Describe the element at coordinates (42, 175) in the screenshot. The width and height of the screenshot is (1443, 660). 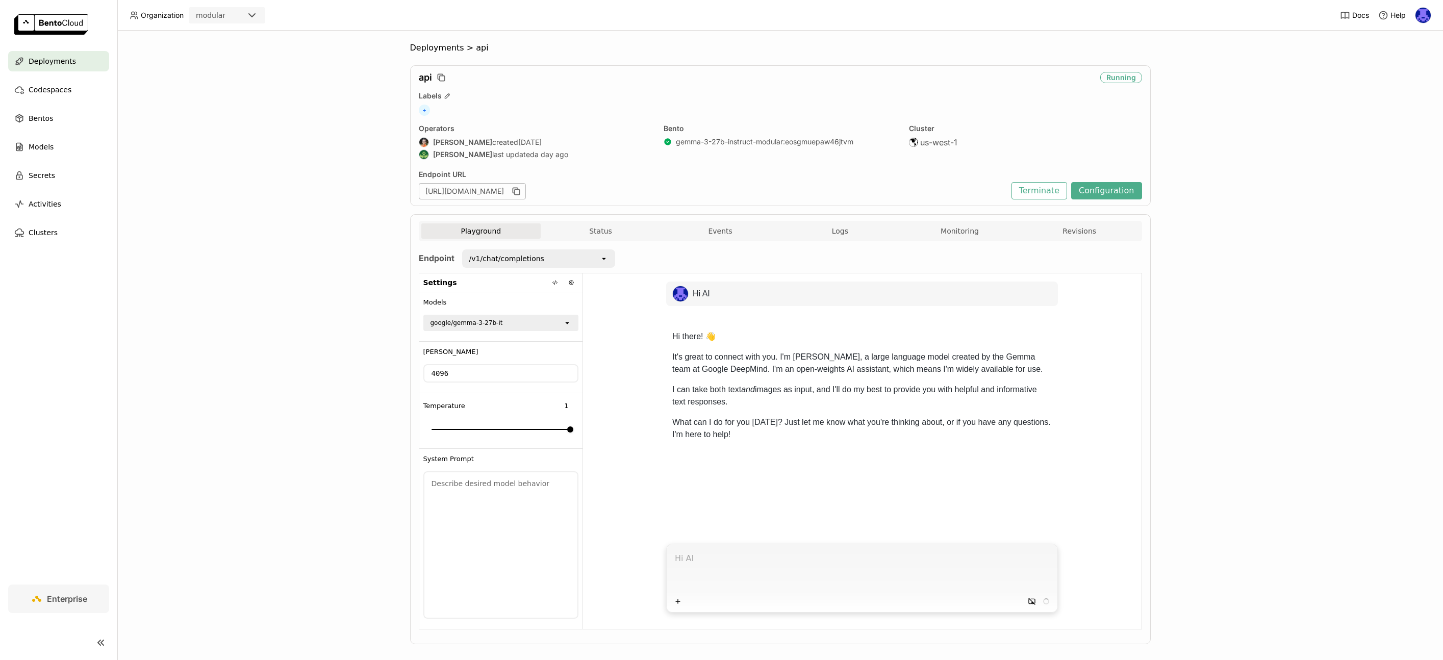
I see `span: Secrets` at that location.